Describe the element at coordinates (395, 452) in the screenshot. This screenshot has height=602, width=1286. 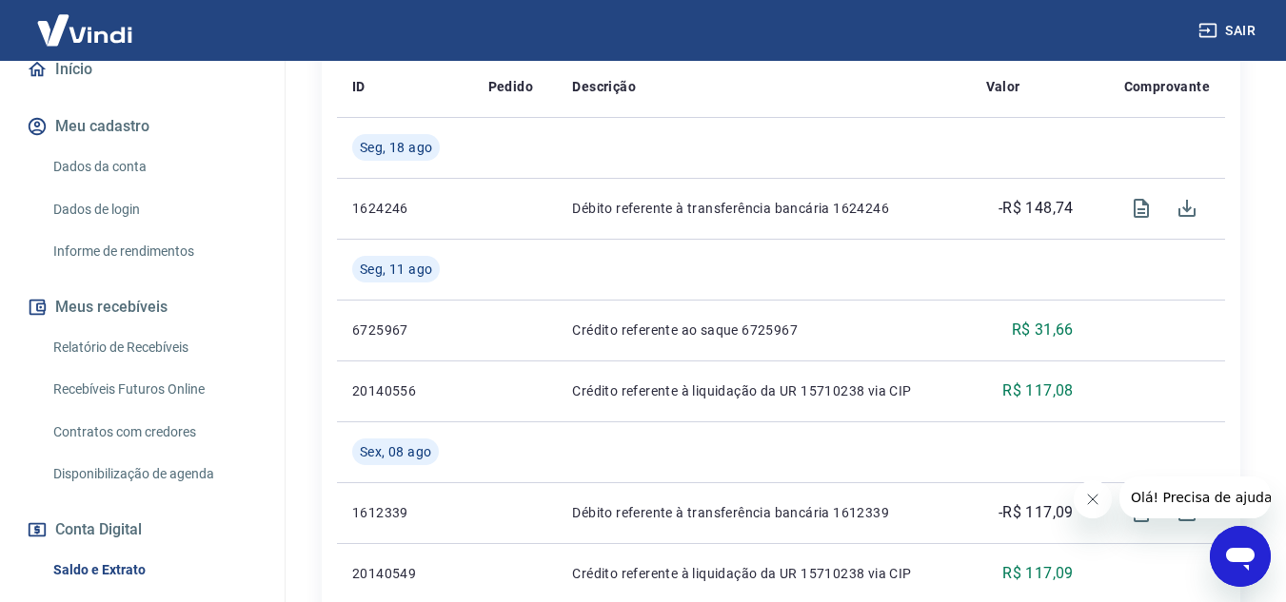
I see `span: Sex, 08 ago` at that location.